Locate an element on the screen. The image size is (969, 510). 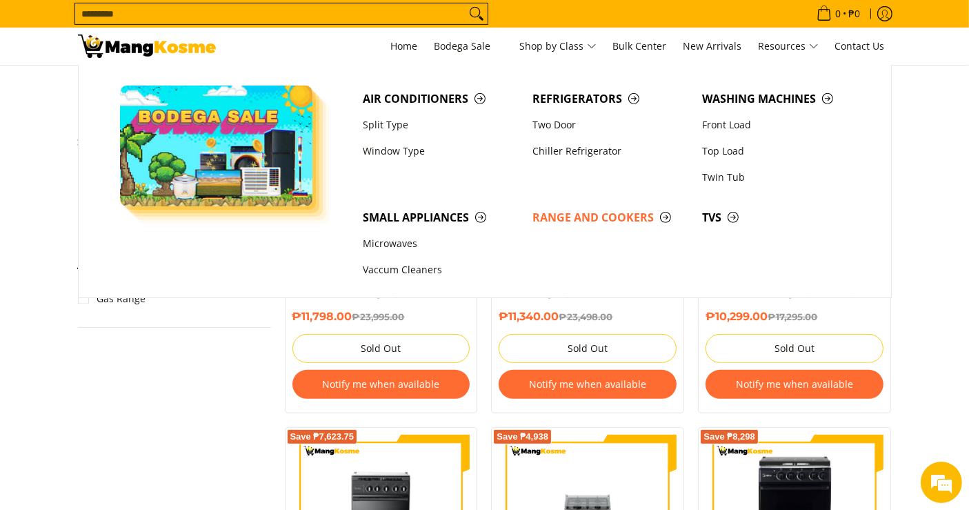
h6: ₱11,798.00 is located at coordinates (381, 316).